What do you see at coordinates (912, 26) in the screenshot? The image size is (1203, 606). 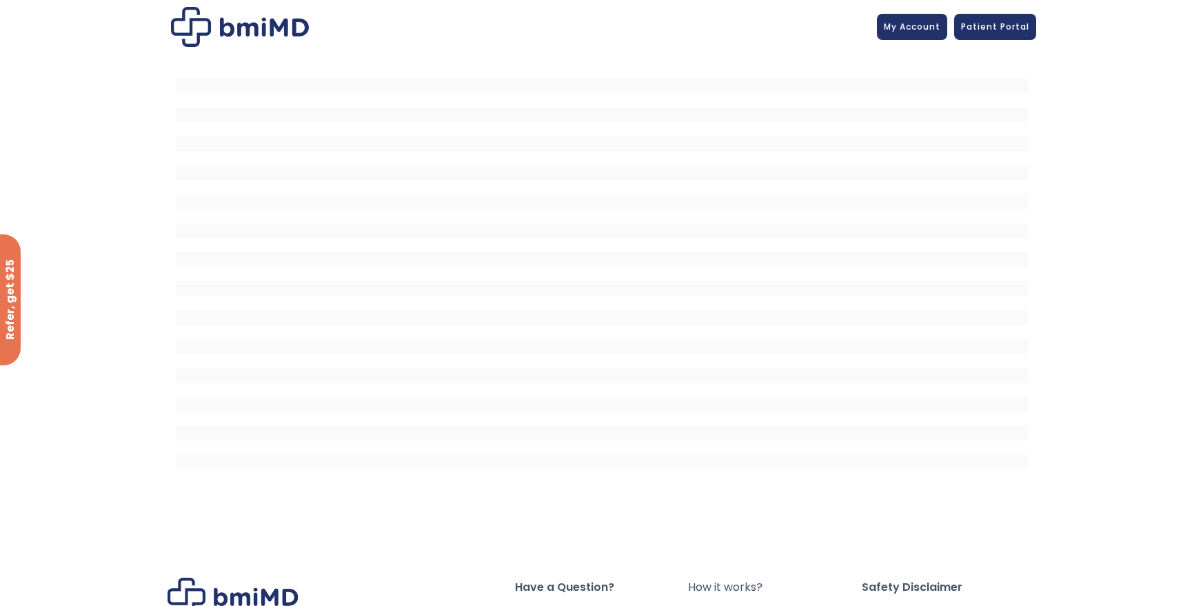 I see `span: My Account` at bounding box center [912, 26].